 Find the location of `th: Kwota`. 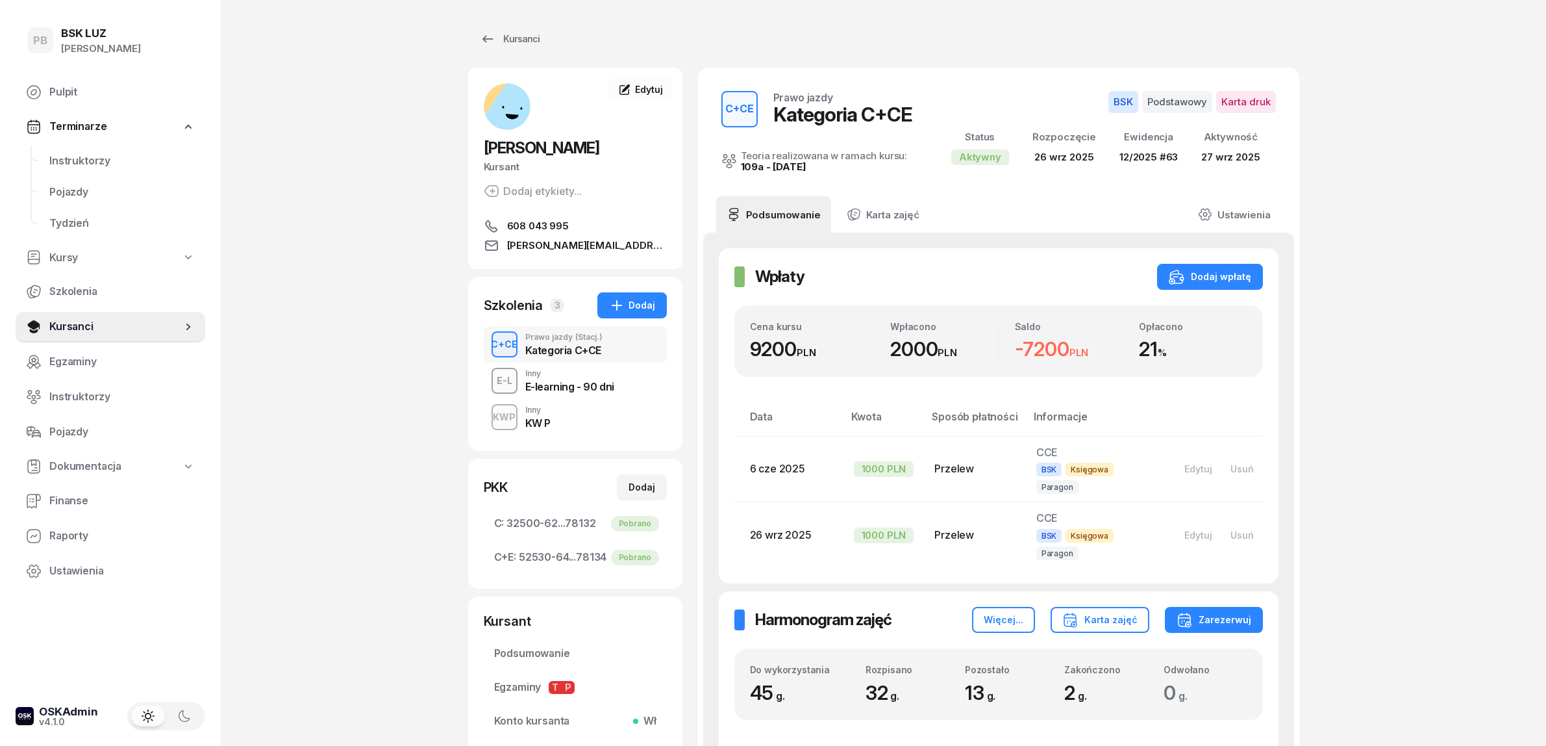

th: Kwota is located at coordinates (884, 421).